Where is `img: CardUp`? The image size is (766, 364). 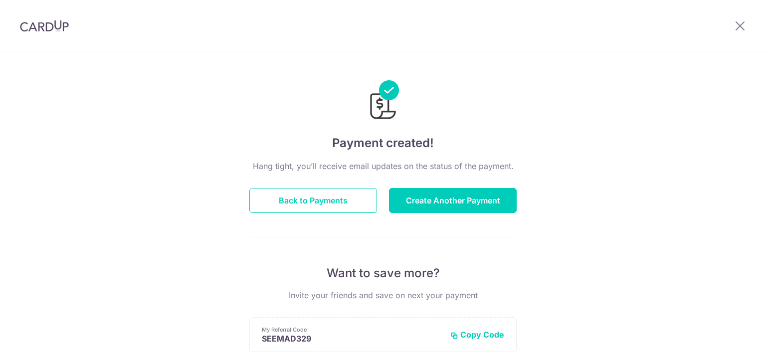 img: CardUp is located at coordinates (44, 26).